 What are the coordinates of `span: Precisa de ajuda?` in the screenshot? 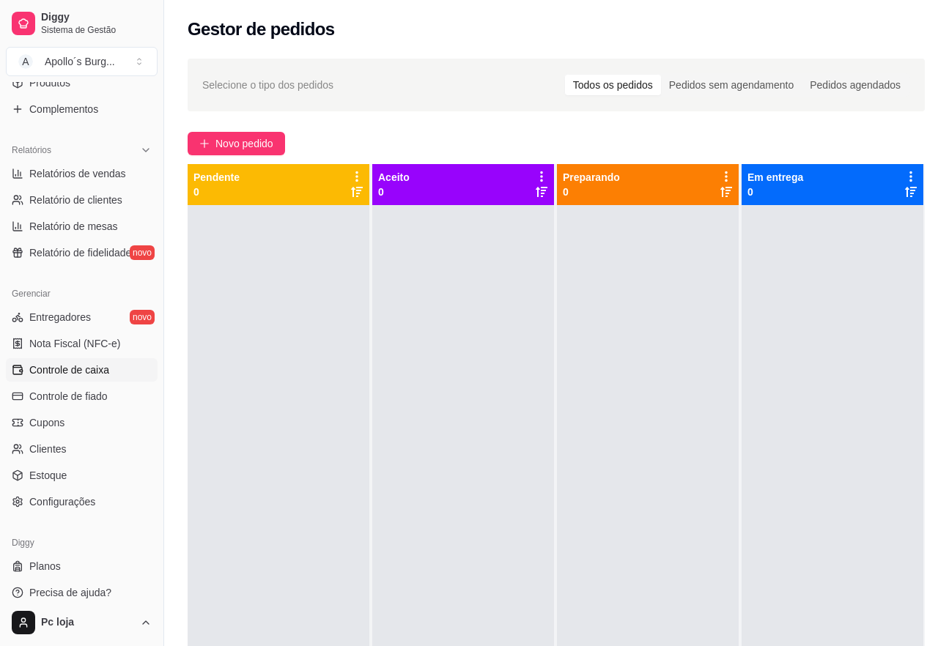 It's located at (70, 593).